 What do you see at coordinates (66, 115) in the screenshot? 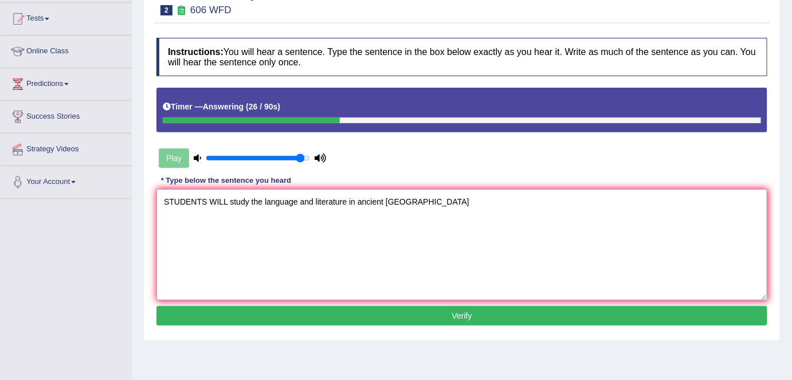
I see `a: Success Stories` at bounding box center [66, 115].